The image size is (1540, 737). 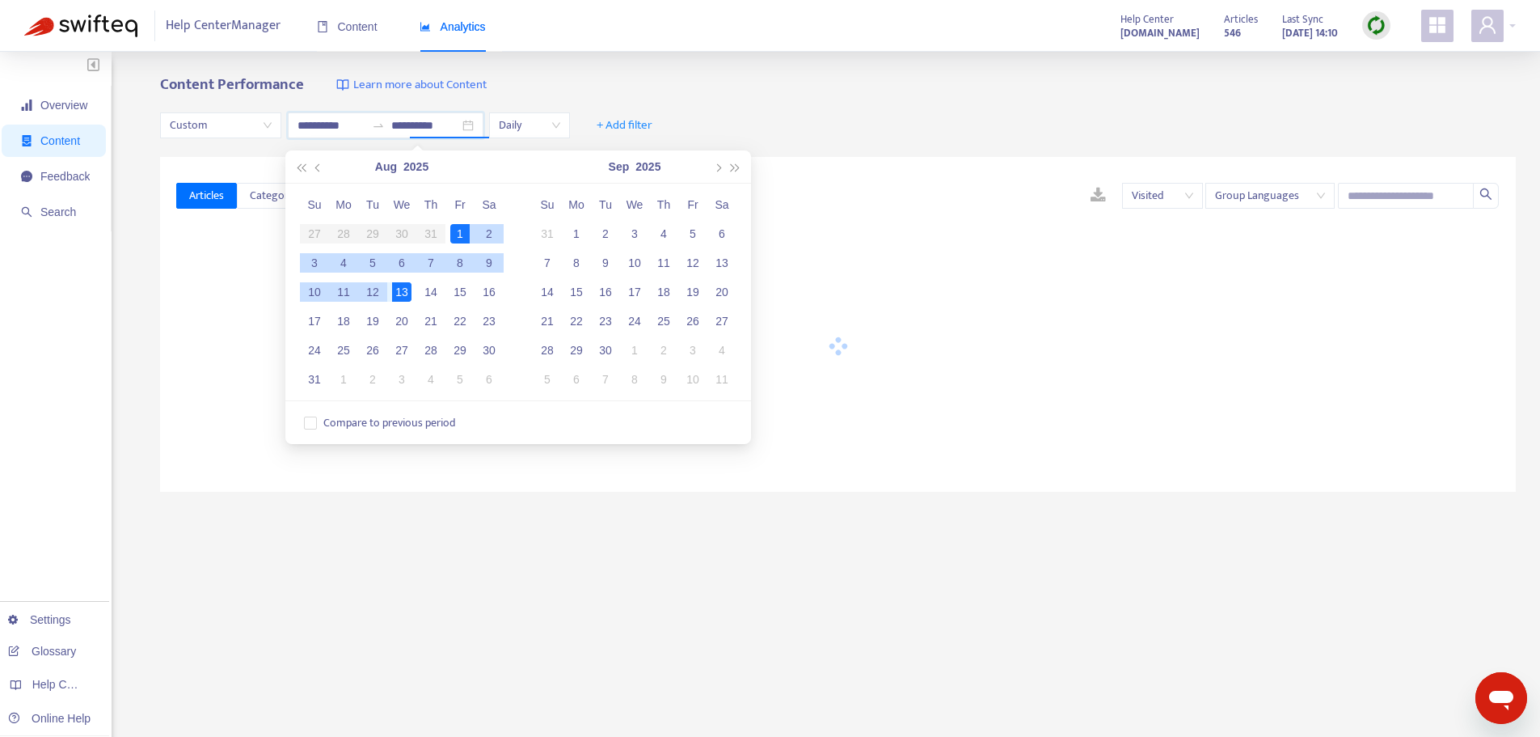 What do you see at coordinates (323, 27) in the screenshot?
I see `span: book` at bounding box center [323, 27].